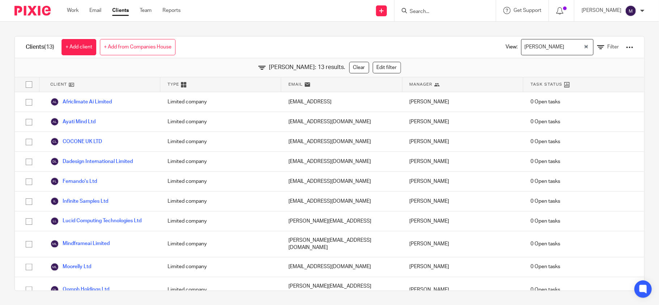  Describe the element at coordinates (81, 102) in the screenshot. I see `a: Africlimate Ai Limited` at that location.